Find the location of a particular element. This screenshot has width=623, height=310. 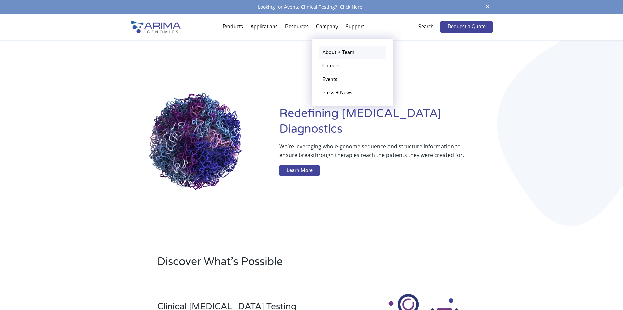

a: Request a Quote is located at coordinates (467, 27).